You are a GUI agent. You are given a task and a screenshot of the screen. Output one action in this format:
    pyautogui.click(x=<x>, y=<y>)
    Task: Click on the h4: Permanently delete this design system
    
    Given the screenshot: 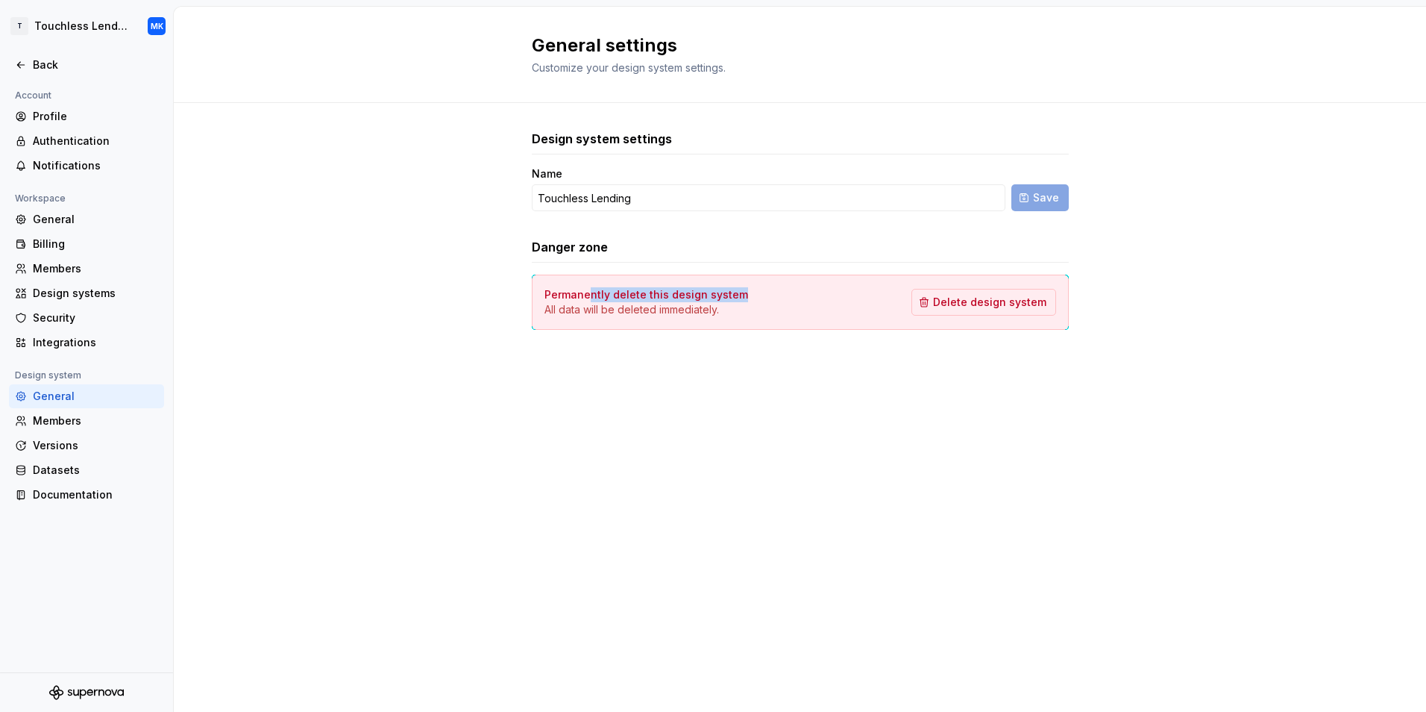 What is the action you would take?
    pyautogui.click(x=646, y=295)
    